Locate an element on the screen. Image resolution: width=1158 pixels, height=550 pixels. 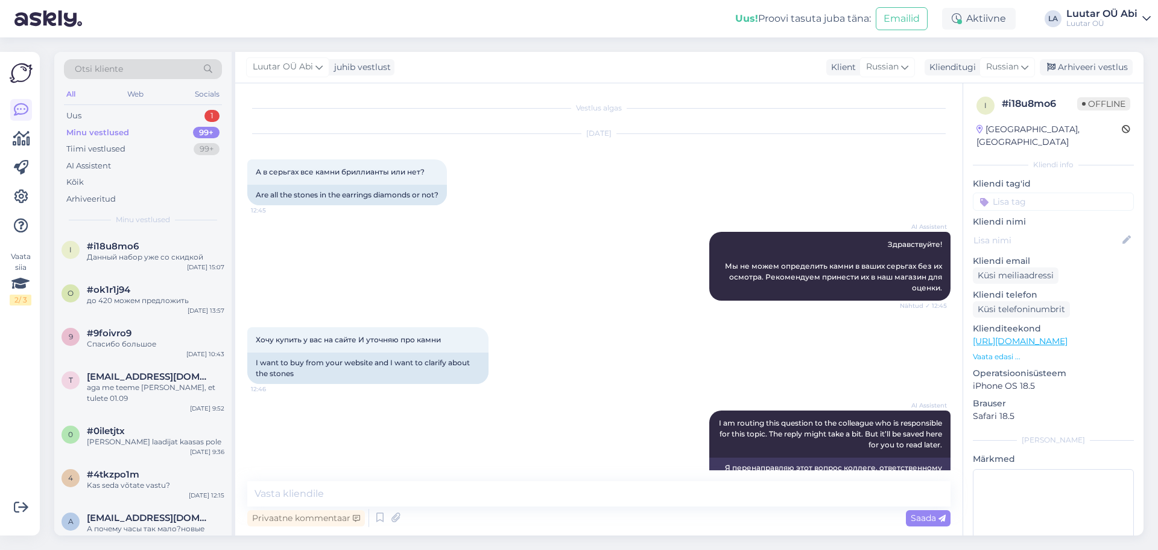
div: Arhiveeritud is located at coordinates (91, 199).